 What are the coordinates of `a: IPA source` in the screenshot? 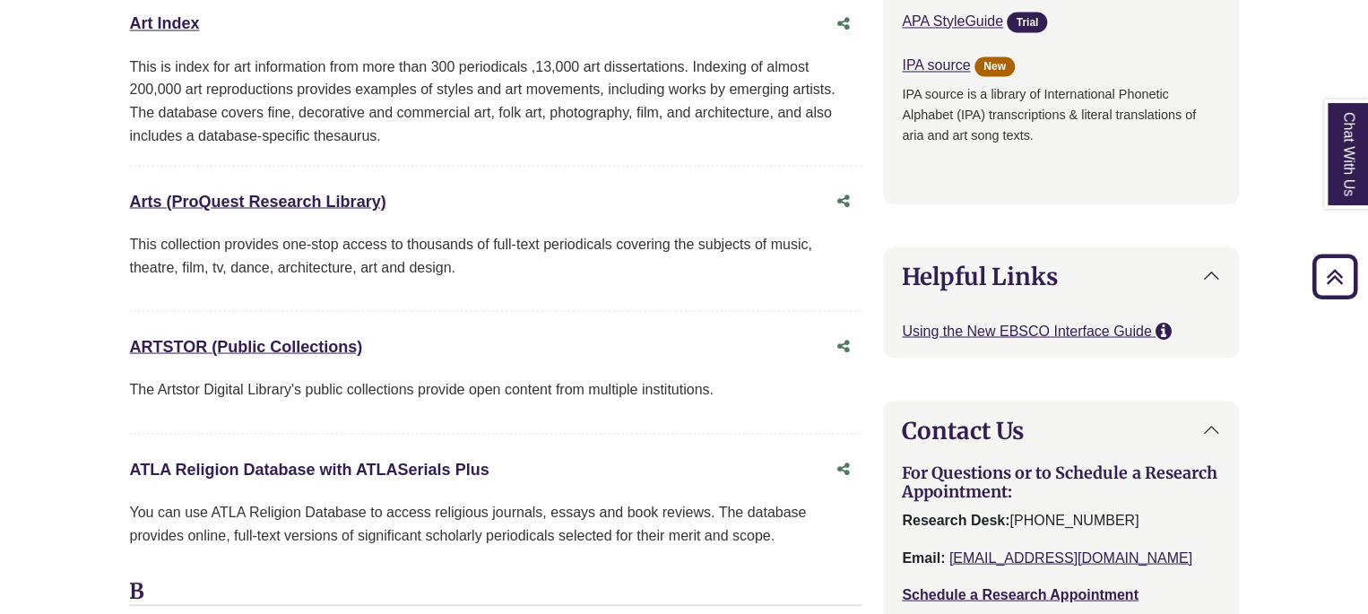 It's located at (936, 65).